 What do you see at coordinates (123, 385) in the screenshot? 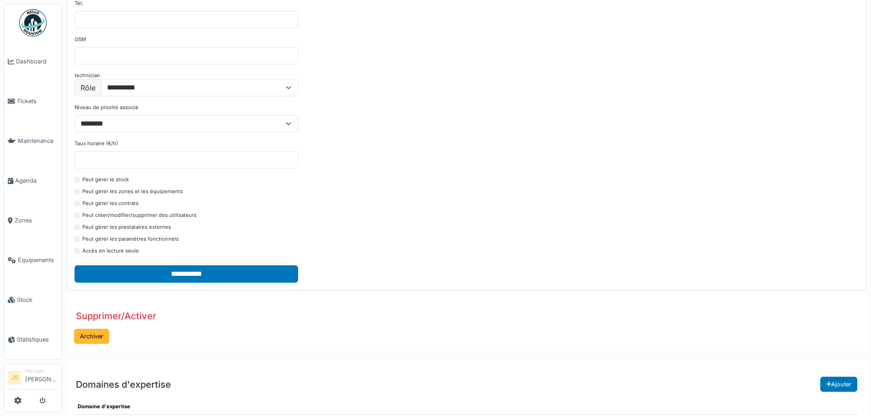
I see `h3: Domaines d'expertise` at bounding box center [123, 385].